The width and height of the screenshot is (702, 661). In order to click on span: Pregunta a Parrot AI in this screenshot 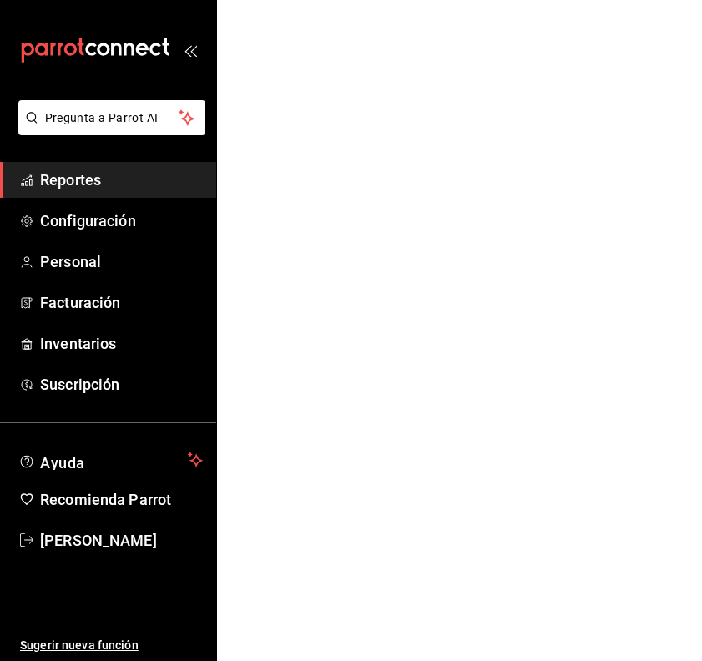, I will do `click(112, 118)`.